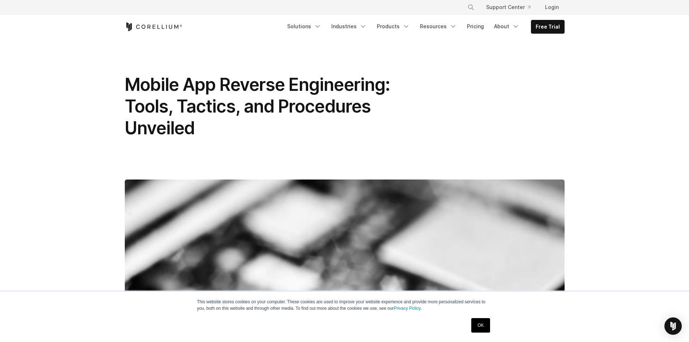  Describe the element at coordinates (438, 26) in the screenshot. I see `a: Resources` at that location.